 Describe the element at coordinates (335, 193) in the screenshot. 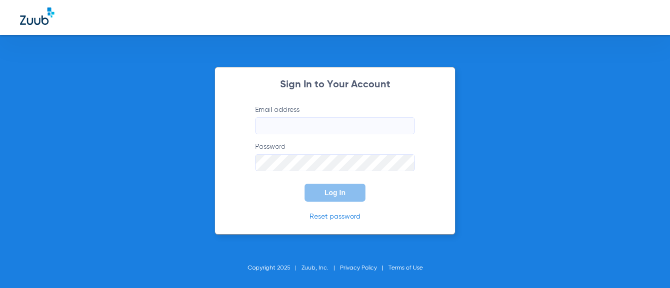

I see `span: Log In` at that location.